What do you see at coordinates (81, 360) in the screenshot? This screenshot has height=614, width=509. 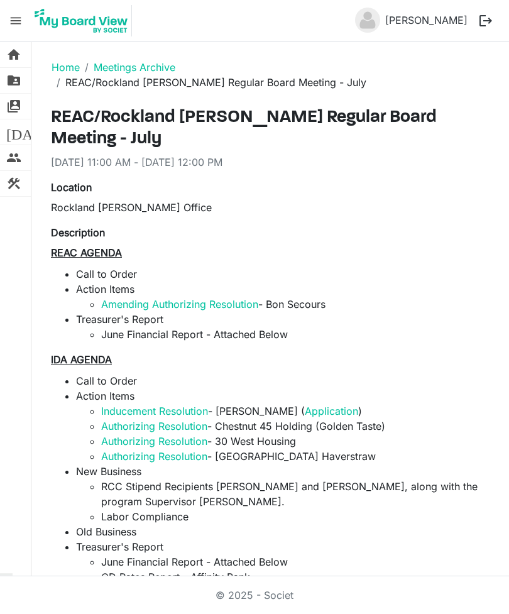 I see `span: IDA AGENDA` at bounding box center [81, 360].